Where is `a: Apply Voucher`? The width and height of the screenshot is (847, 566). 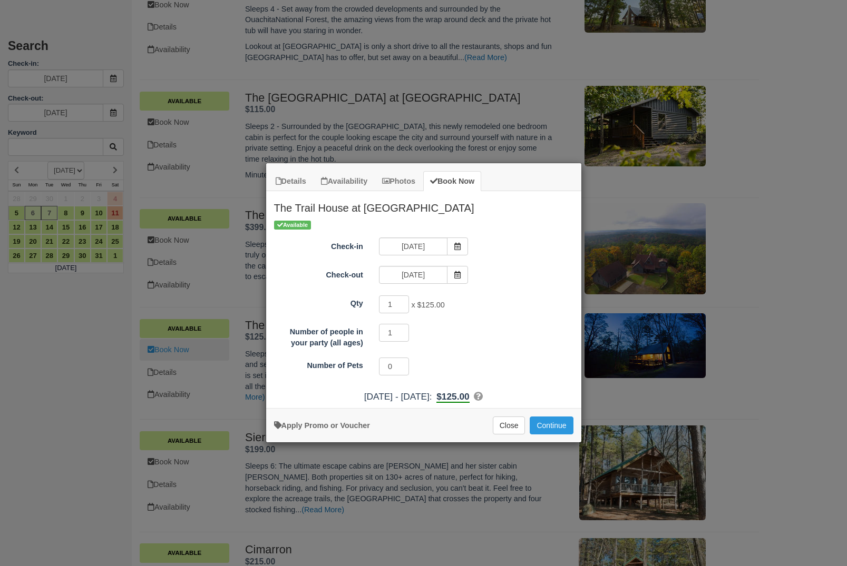
a: Apply Voucher is located at coordinates (322, 426).